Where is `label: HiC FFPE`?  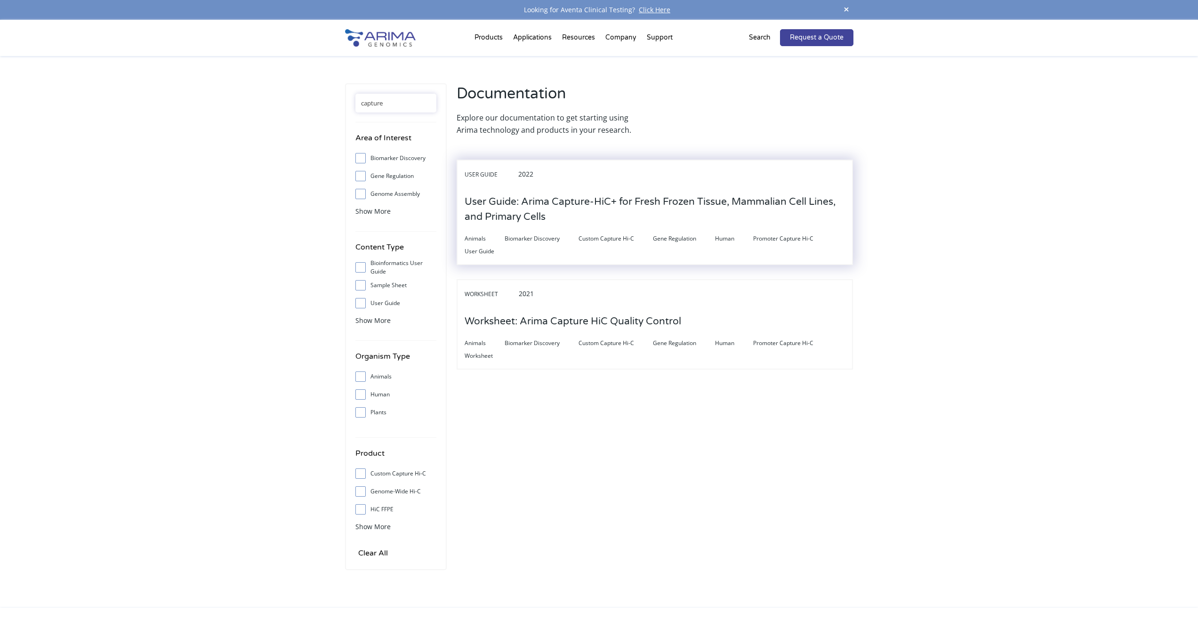
label: HiC FFPE is located at coordinates (396, 509).